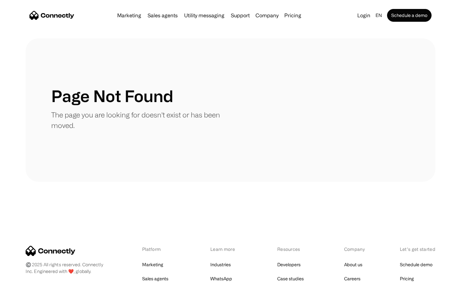  What do you see at coordinates (52, 15) in the screenshot?
I see `a: home` at bounding box center [52, 15].